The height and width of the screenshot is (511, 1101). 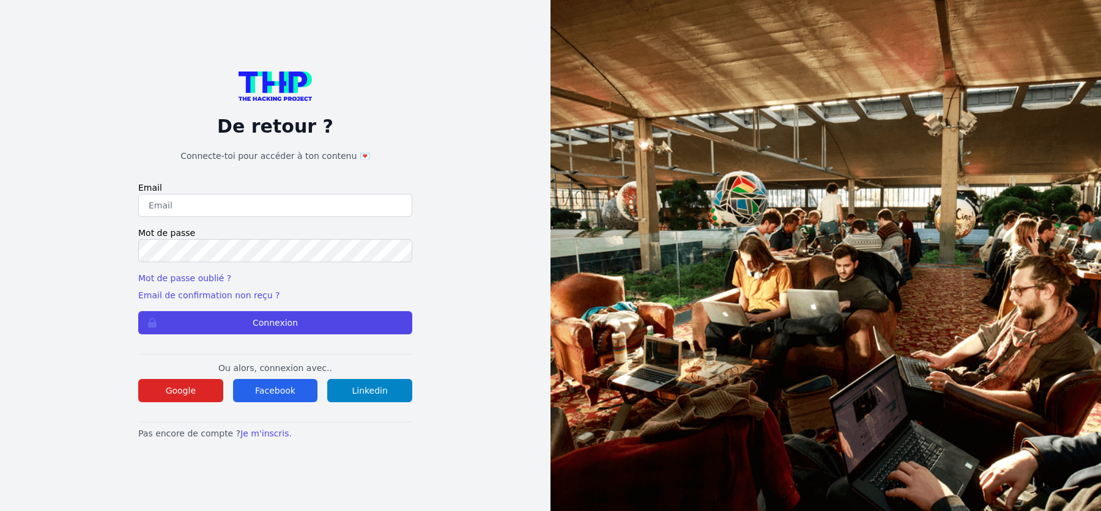 I want to click on button: Linkedin, so click(x=369, y=391).